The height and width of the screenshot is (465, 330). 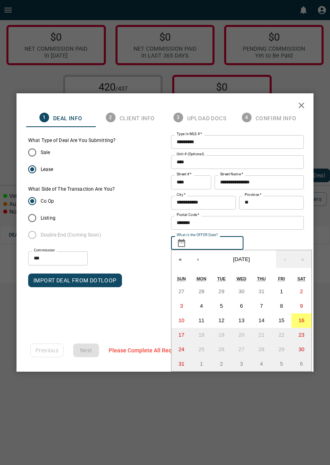 What do you see at coordinates (181, 335) in the screenshot?
I see `abbr: August 17, 2025` at bounding box center [181, 335].